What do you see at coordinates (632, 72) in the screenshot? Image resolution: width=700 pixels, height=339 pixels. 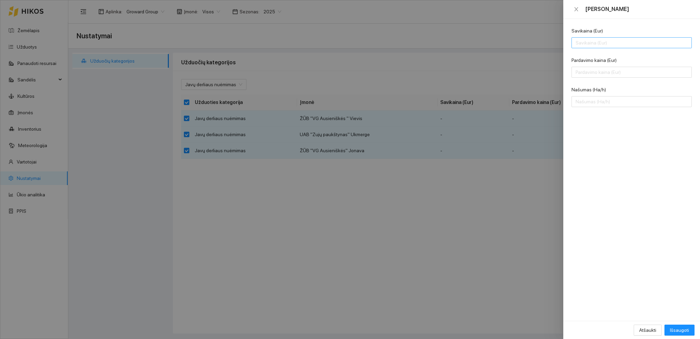 I see `input: Pardavimo kaina (Eur)` at bounding box center [632, 72].